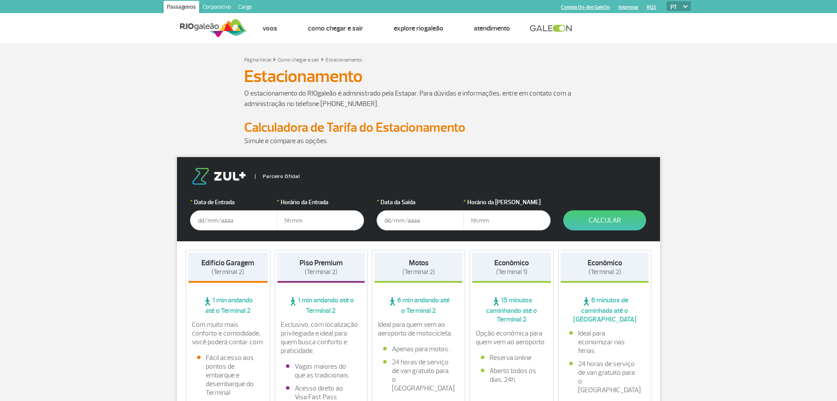 The width and height of the screenshot is (837, 401). I want to click on p: Exclusivo, com localização privilegiada e ideal para quem busca conforto e praticidade., so click(321, 338).